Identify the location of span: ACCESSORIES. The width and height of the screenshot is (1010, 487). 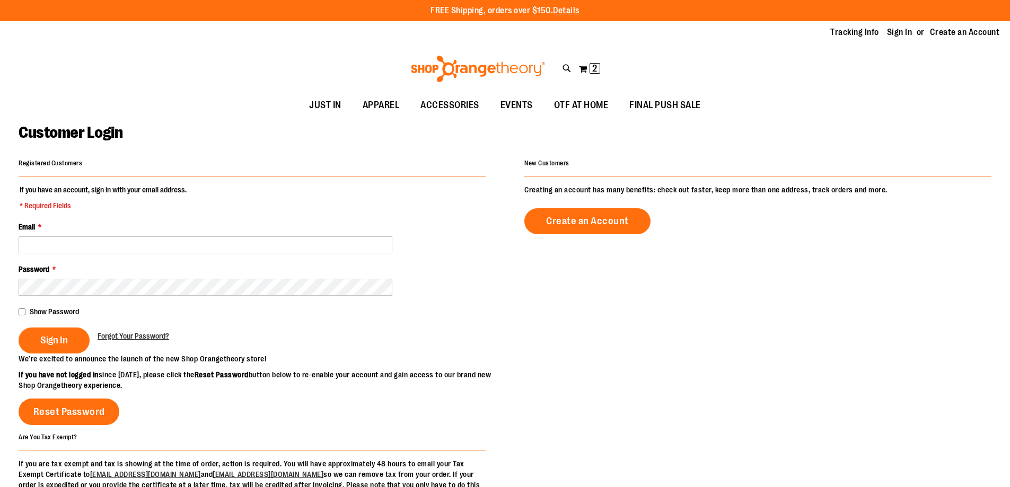
(450, 105).